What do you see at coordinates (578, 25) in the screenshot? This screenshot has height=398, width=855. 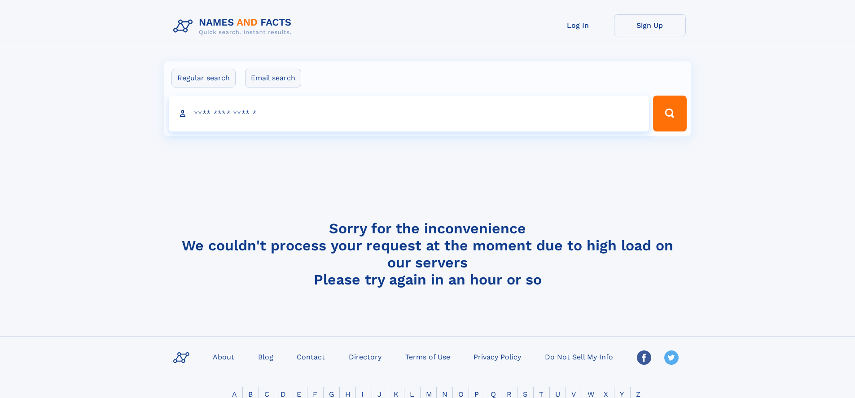 I see `a: Log In` at bounding box center [578, 25].